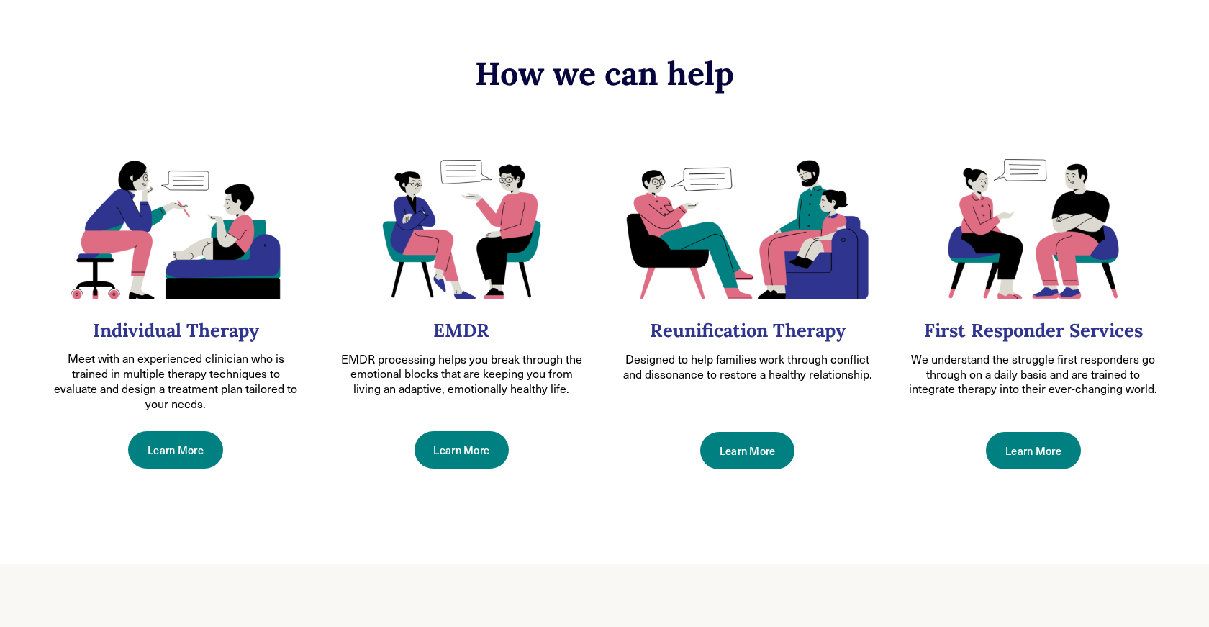 The image size is (1209, 627). Describe the element at coordinates (747, 330) in the screenshot. I see `h2: Reunification Therapy` at that location.